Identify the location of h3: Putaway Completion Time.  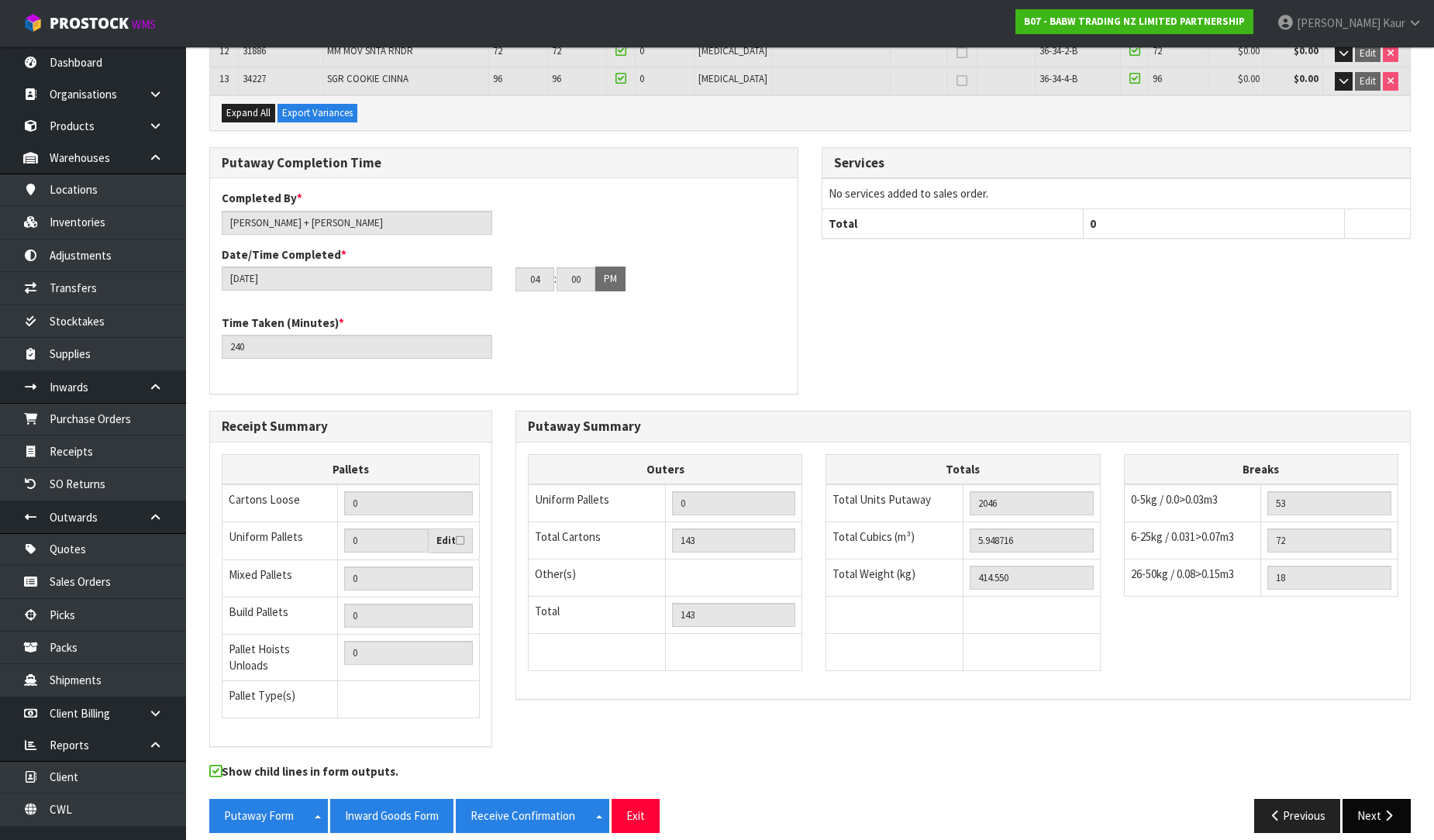
(503, 163).